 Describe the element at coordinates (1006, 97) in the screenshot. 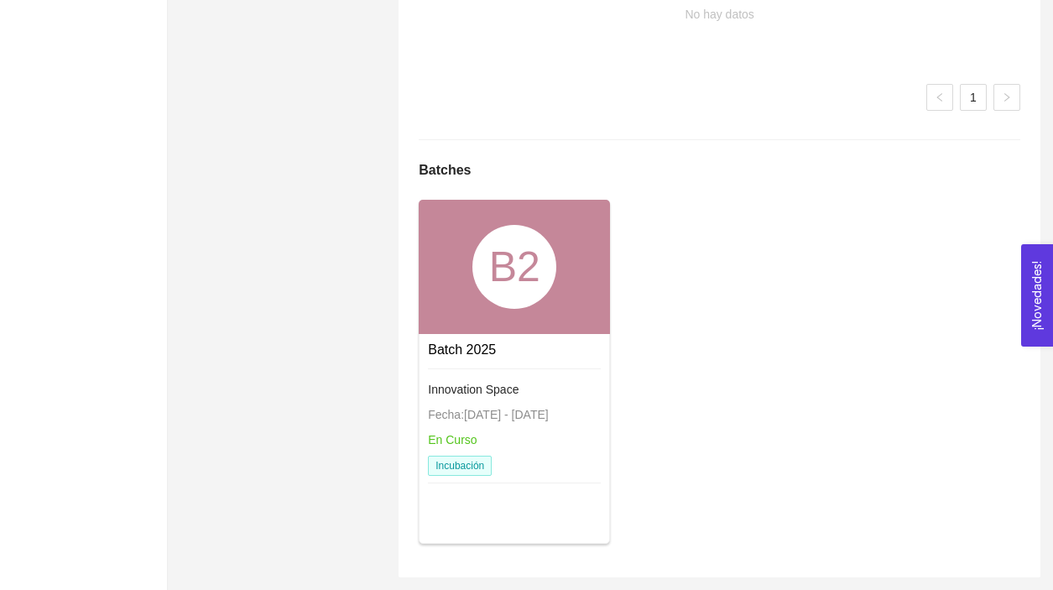

I see `button: right` at that location.